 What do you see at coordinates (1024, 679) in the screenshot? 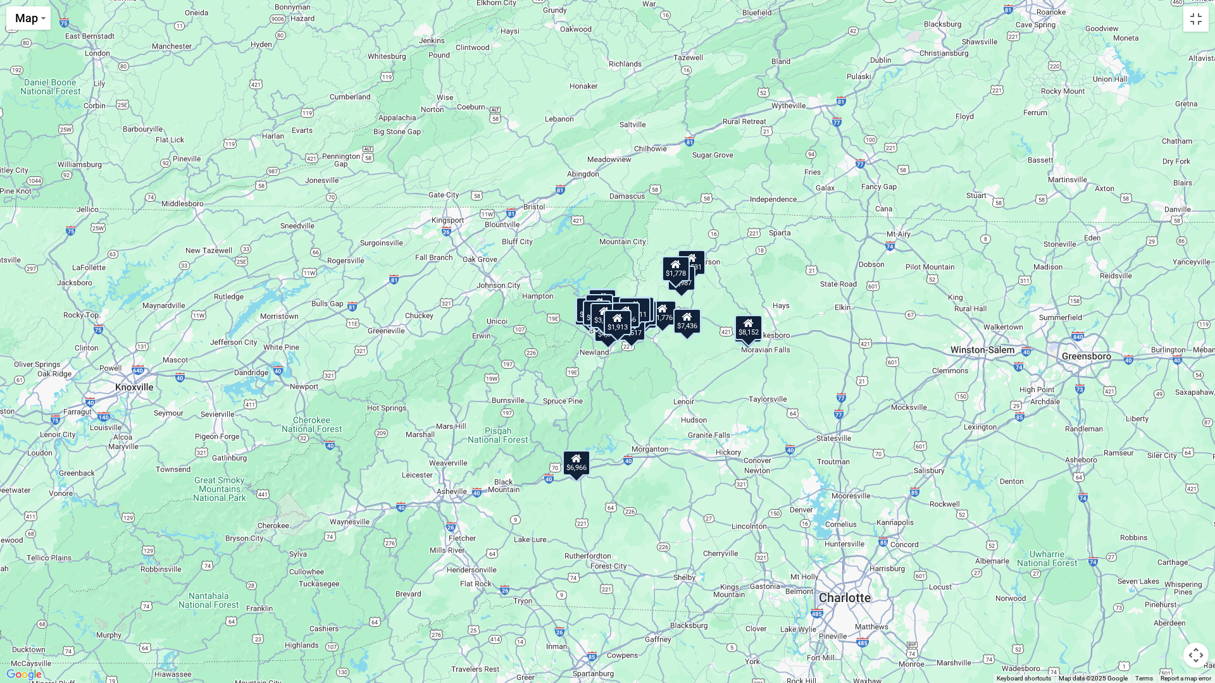
I see `button: Keyboard shortcuts` at bounding box center [1024, 679].